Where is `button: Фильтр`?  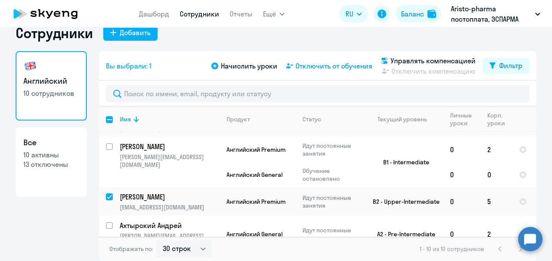
button: Фильтр is located at coordinates (506, 66).